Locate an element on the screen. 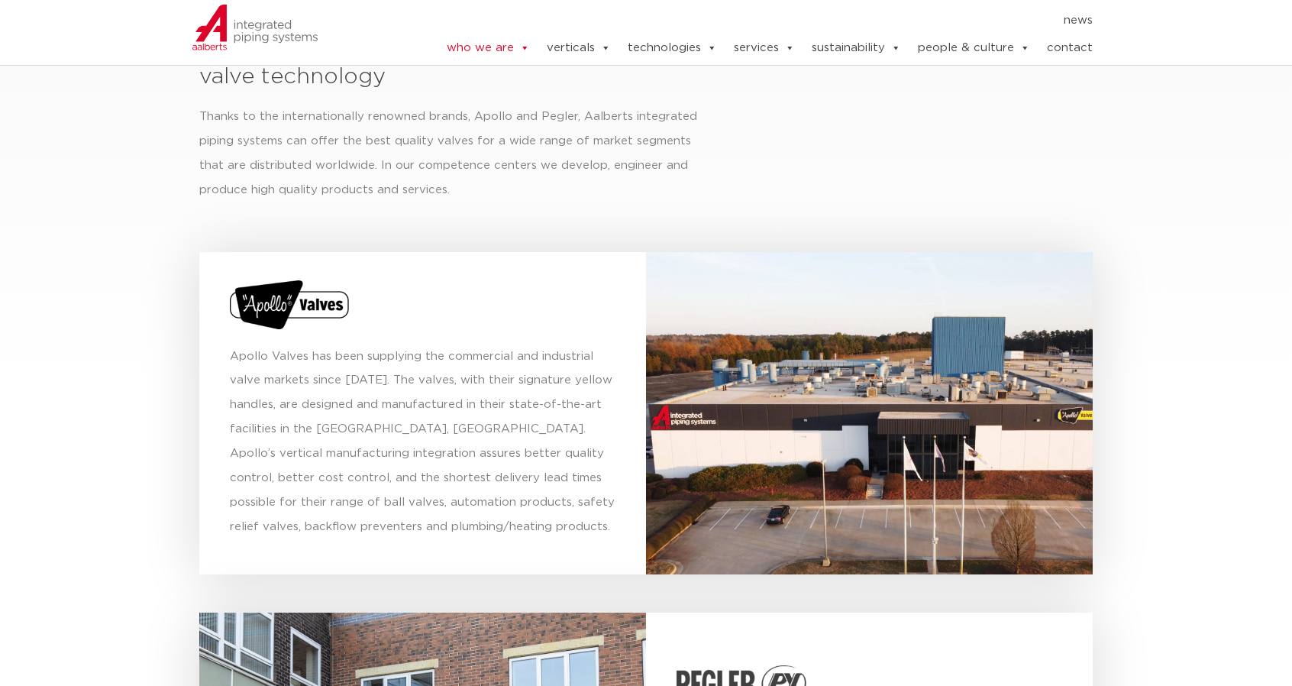 This screenshot has width=1292, height=686. a: sustainability is located at coordinates (856, 48).